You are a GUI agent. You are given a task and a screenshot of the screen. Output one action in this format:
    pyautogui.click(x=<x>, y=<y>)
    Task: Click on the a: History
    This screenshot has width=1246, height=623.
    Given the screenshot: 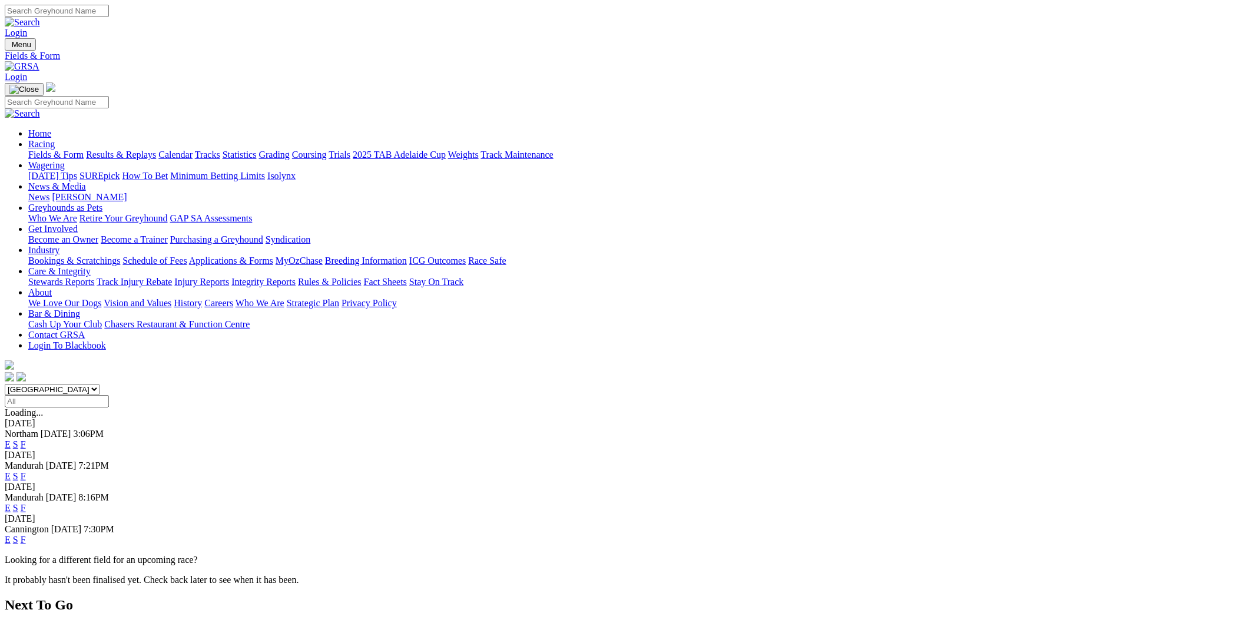 What is the action you would take?
    pyautogui.click(x=188, y=303)
    